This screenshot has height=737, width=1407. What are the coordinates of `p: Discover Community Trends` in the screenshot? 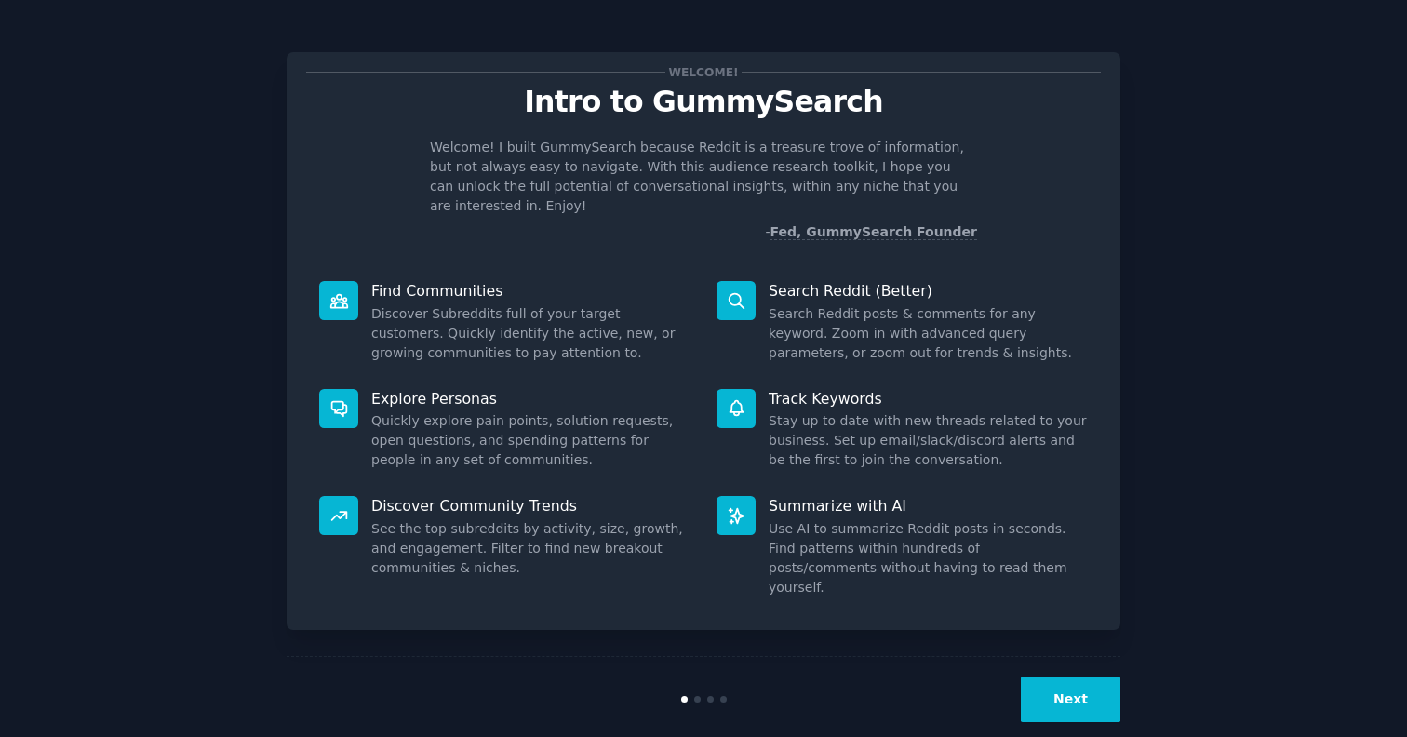 It's located at (530, 505).